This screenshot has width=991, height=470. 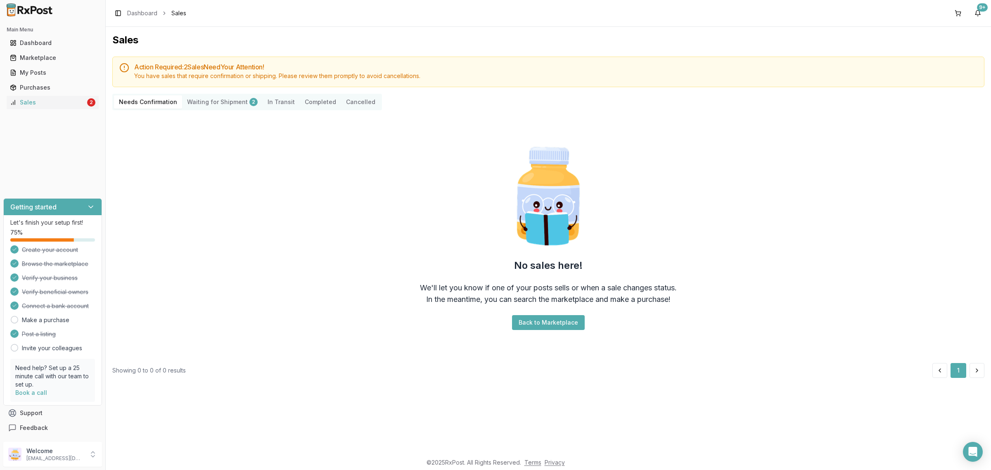 I want to click on a: Invite your colleagues, so click(x=52, y=348).